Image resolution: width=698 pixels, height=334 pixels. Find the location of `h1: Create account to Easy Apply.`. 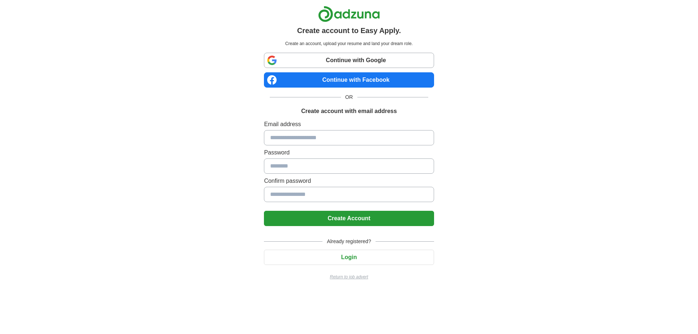

h1: Create account to Easy Apply. is located at coordinates (349, 31).